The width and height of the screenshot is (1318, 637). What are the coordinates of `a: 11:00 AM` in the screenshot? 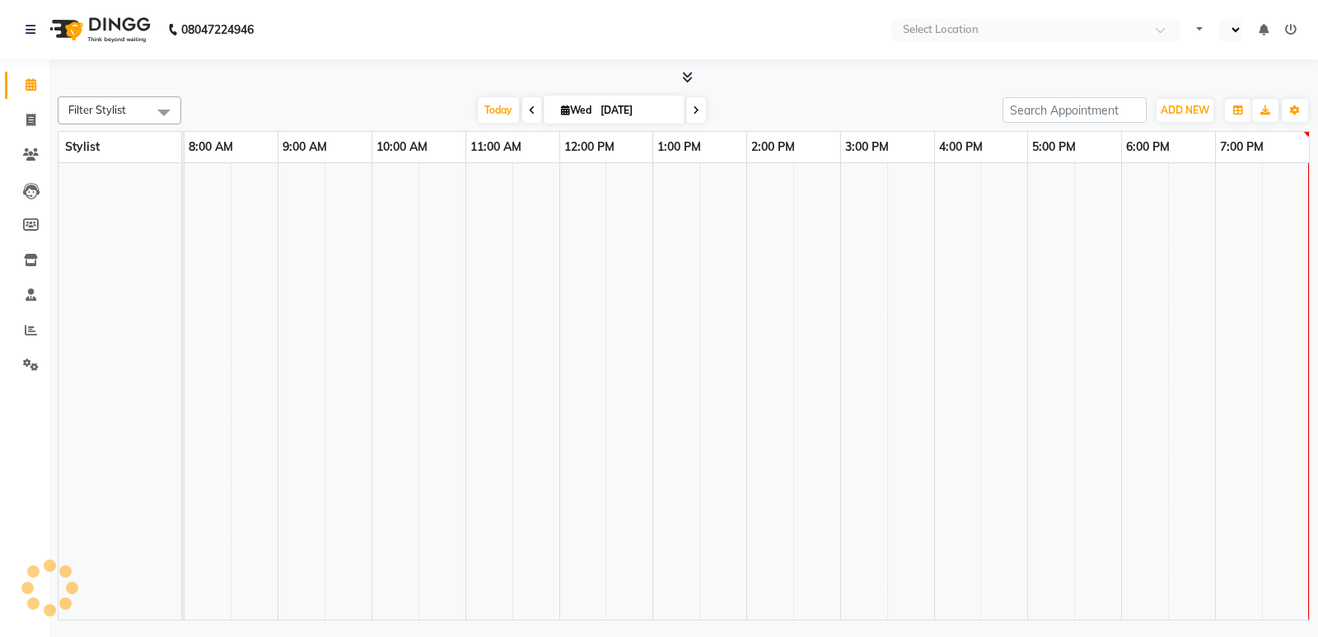 It's located at (496, 147).